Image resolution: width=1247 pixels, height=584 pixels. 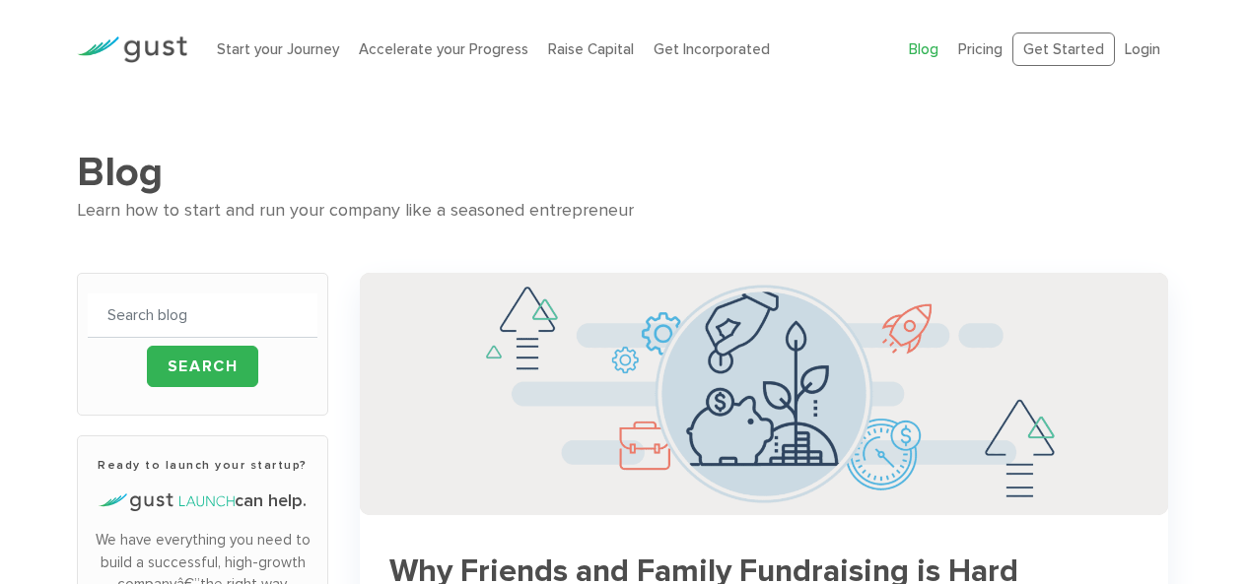 What do you see at coordinates (132, 49) in the screenshot?
I see `img: Gust Logo` at bounding box center [132, 49].